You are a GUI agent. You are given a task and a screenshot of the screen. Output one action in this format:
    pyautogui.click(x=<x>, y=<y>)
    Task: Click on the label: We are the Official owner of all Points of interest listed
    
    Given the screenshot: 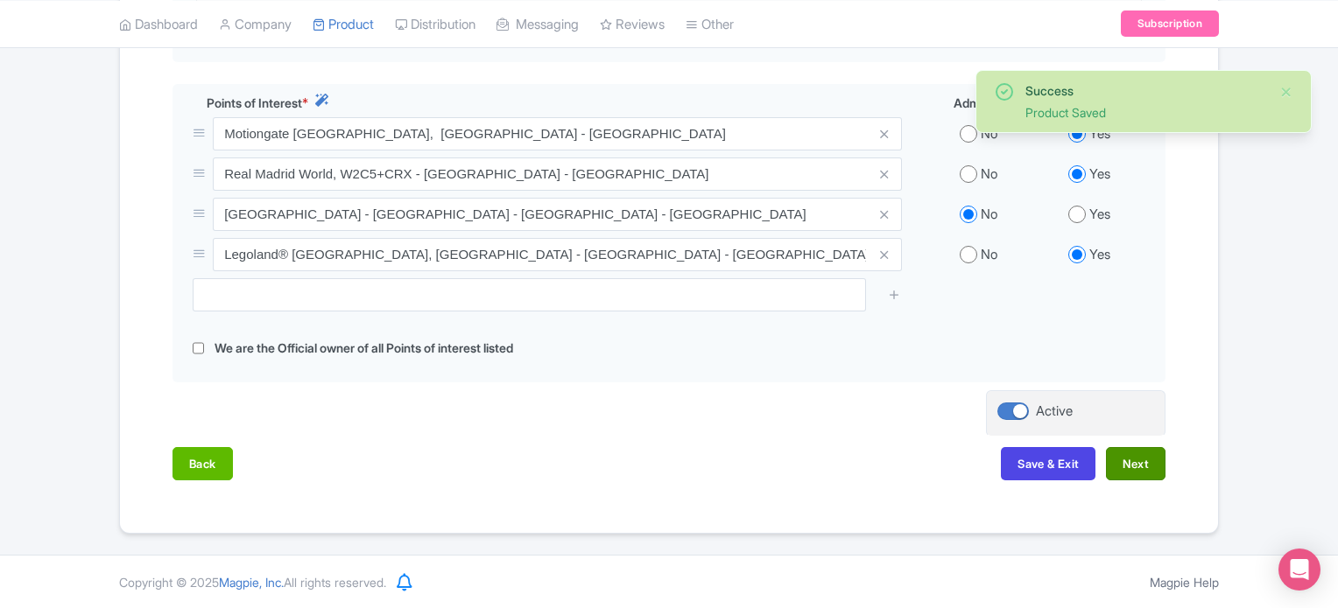 What is the action you would take?
    pyautogui.click(x=363, y=348)
    